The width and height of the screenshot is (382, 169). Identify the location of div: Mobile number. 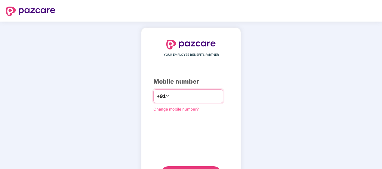
(191, 82).